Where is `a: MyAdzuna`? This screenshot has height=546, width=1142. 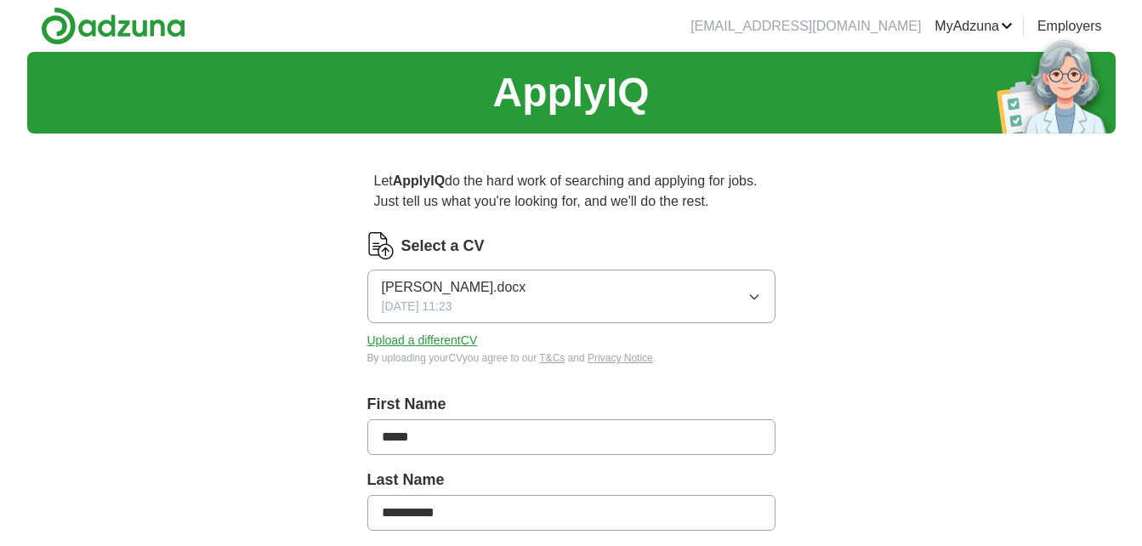 a: MyAdzuna is located at coordinates (974, 26).